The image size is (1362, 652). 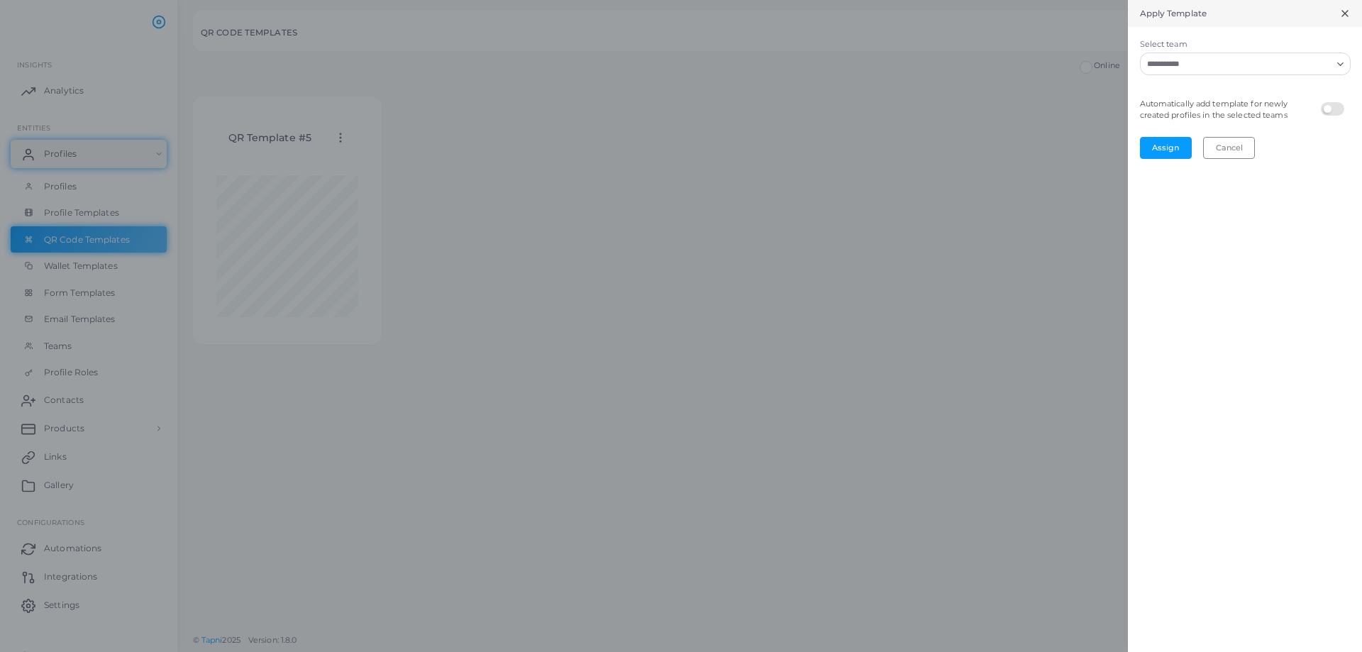 What do you see at coordinates (1165, 148) in the screenshot?
I see `button: Assign` at bounding box center [1165, 148].